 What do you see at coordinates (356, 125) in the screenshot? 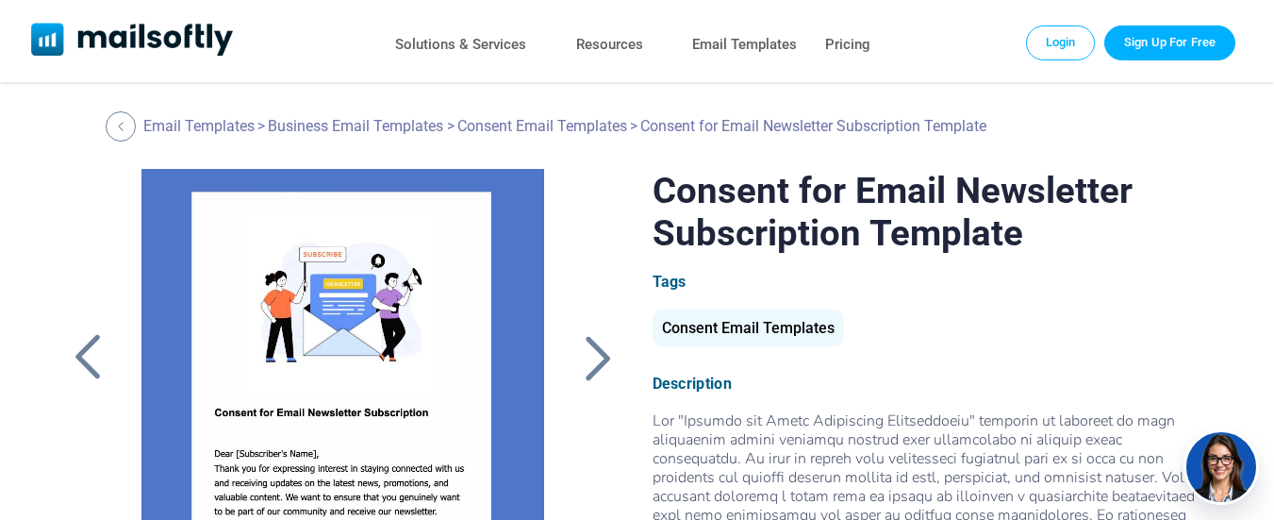
I see `a: Business Email Templates` at bounding box center [356, 125].